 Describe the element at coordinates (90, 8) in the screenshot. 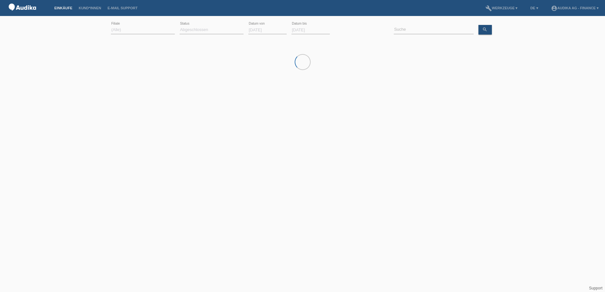

I see `a: Kund*innen` at that location.